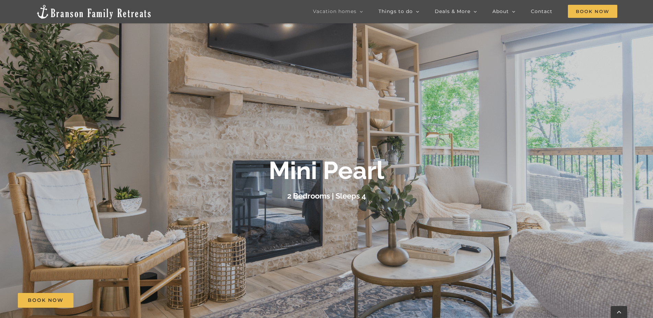 The height and width of the screenshot is (318, 653). What do you see at coordinates (503, 11) in the screenshot?
I see `a: About` at bounding box center [503, 11].